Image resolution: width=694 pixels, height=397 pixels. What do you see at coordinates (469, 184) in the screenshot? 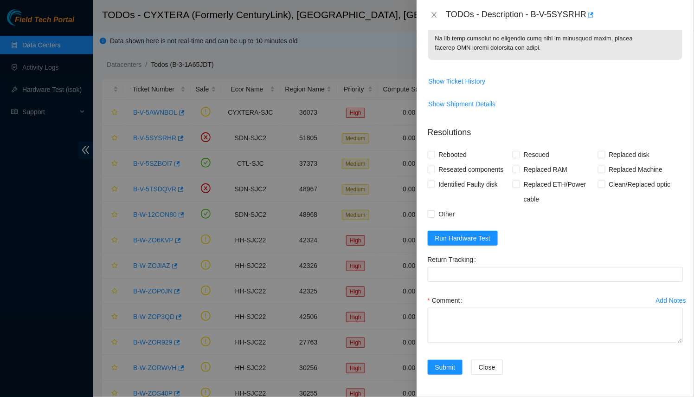
I see `span: Identified Faulty disk` at bounding box center [469, 184].